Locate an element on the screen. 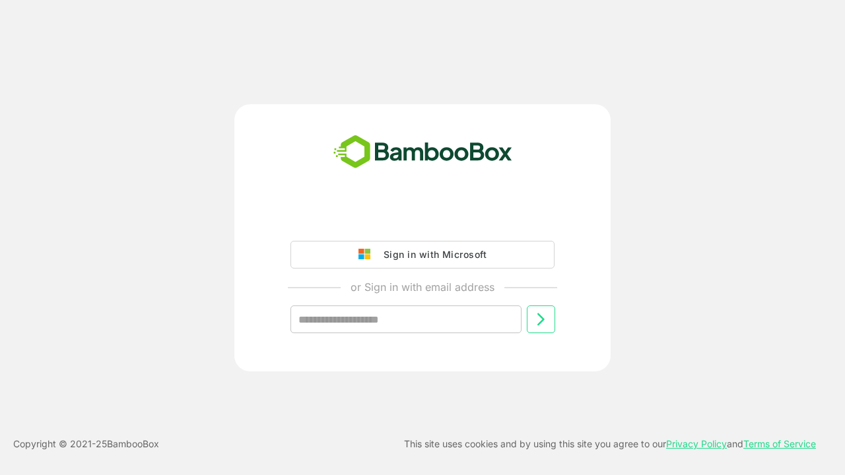  p: or Sign in with email address is located at coordinates (422, 287).